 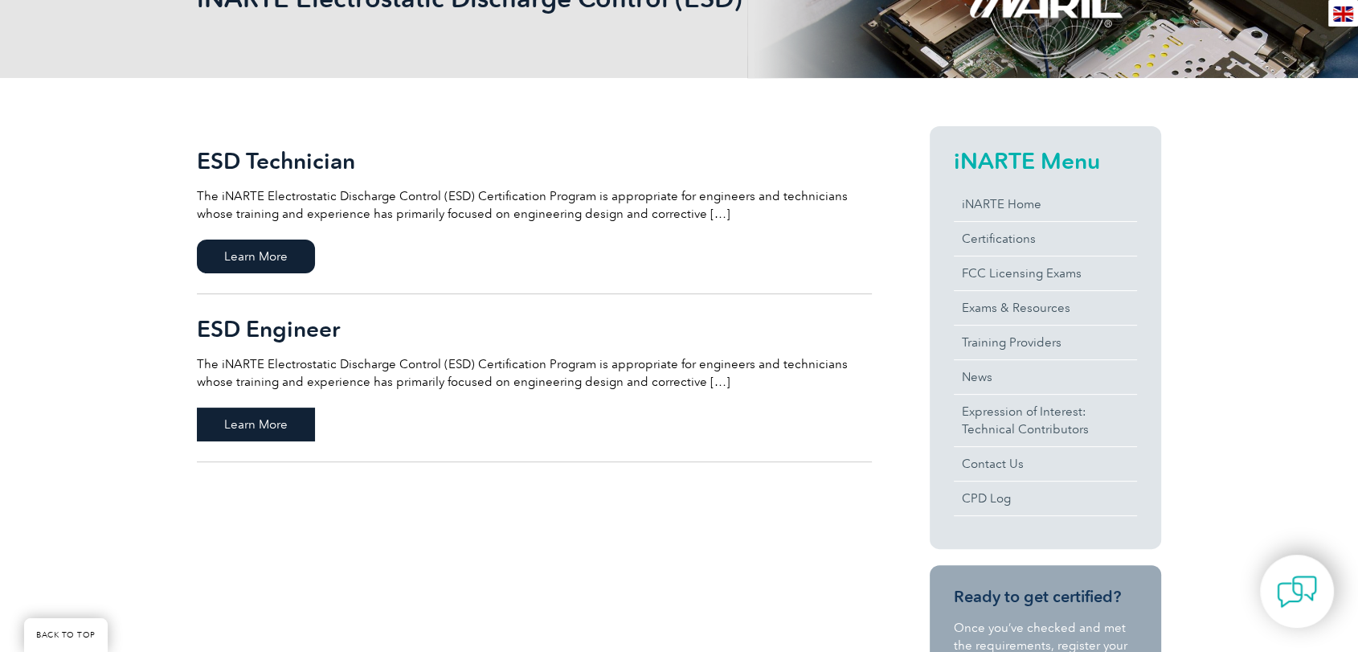 I want to click on a: CPD Log, so click(x=1045, y=498).